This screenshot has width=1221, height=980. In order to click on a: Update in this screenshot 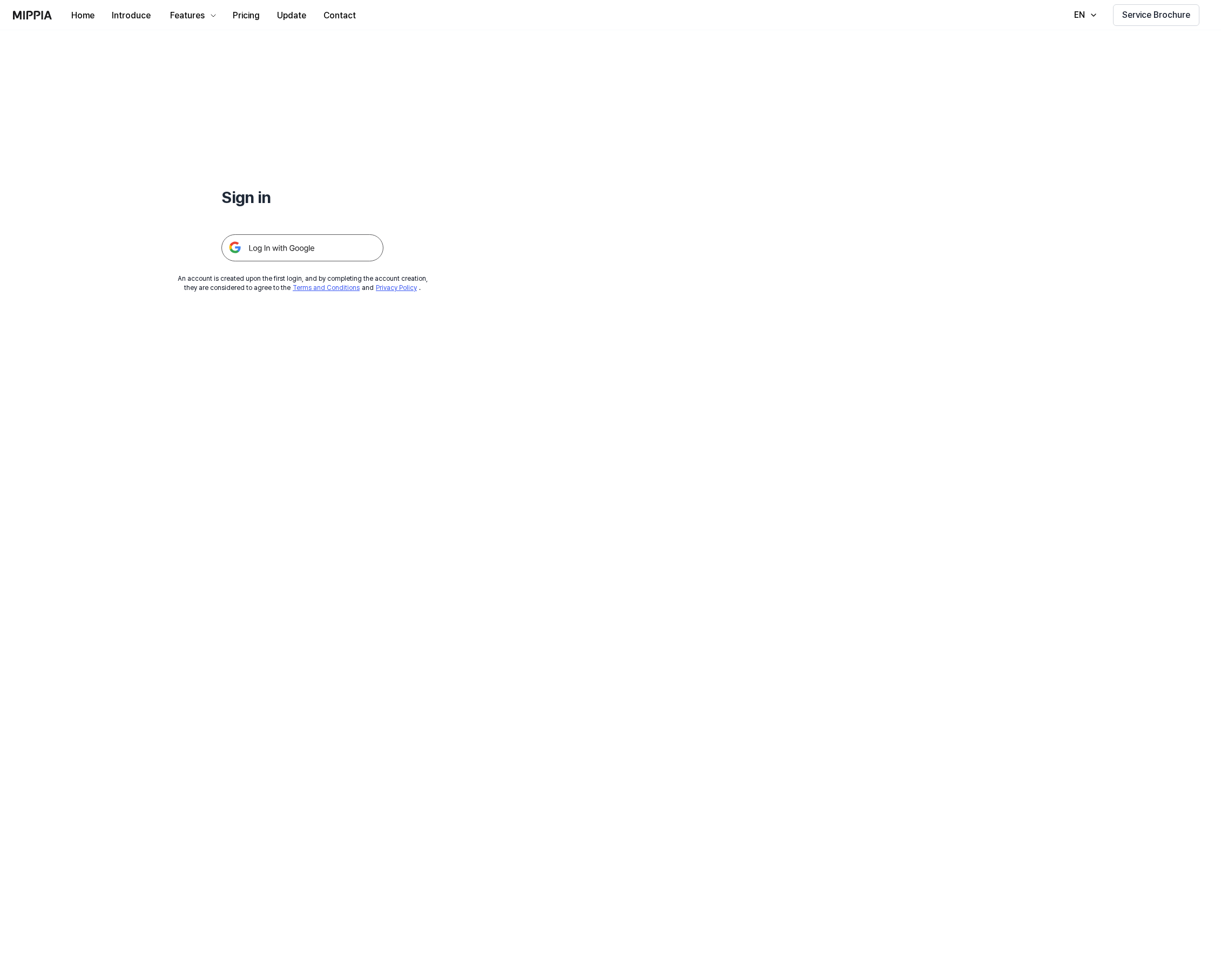, I will do `click(292, 15)`.